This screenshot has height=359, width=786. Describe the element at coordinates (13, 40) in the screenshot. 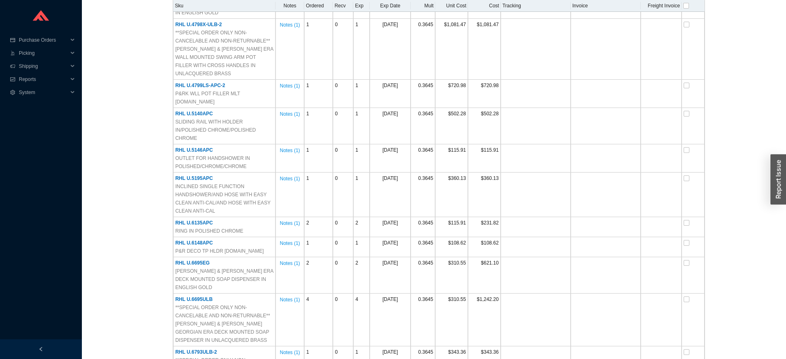

I see `span: credit-card` at that location.